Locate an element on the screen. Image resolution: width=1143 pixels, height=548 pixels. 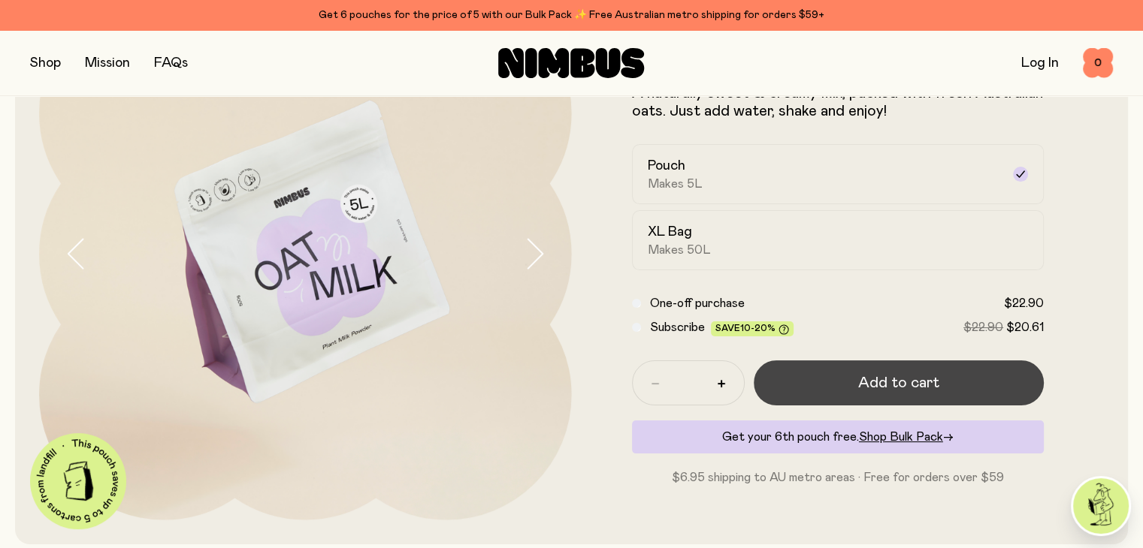
h2: XL Bag is located at coordinates (669, 232).